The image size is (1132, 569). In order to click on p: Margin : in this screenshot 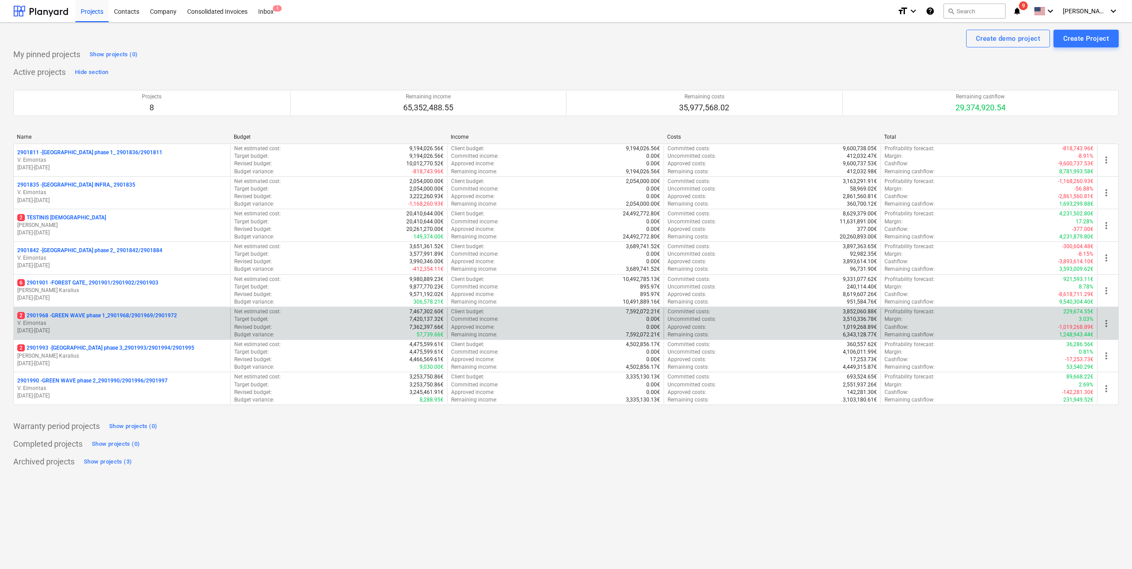, I will do `click(893, 156)`.